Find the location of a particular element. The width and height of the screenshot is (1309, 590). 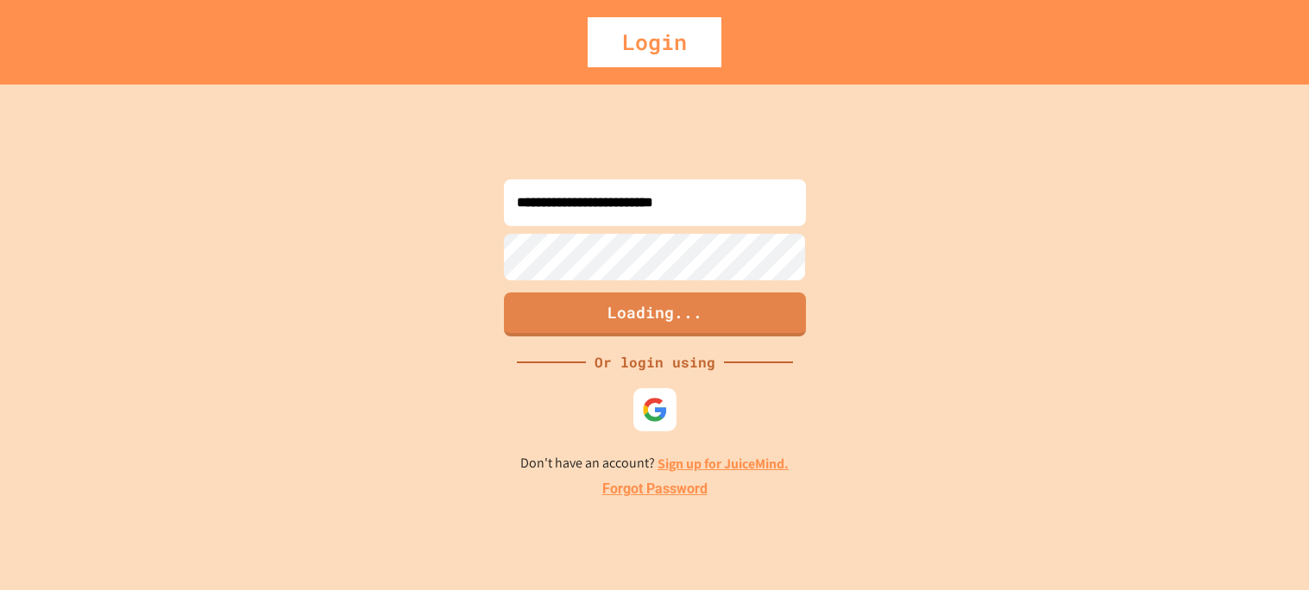

button: Loading... is located at coordinates (655, 314).